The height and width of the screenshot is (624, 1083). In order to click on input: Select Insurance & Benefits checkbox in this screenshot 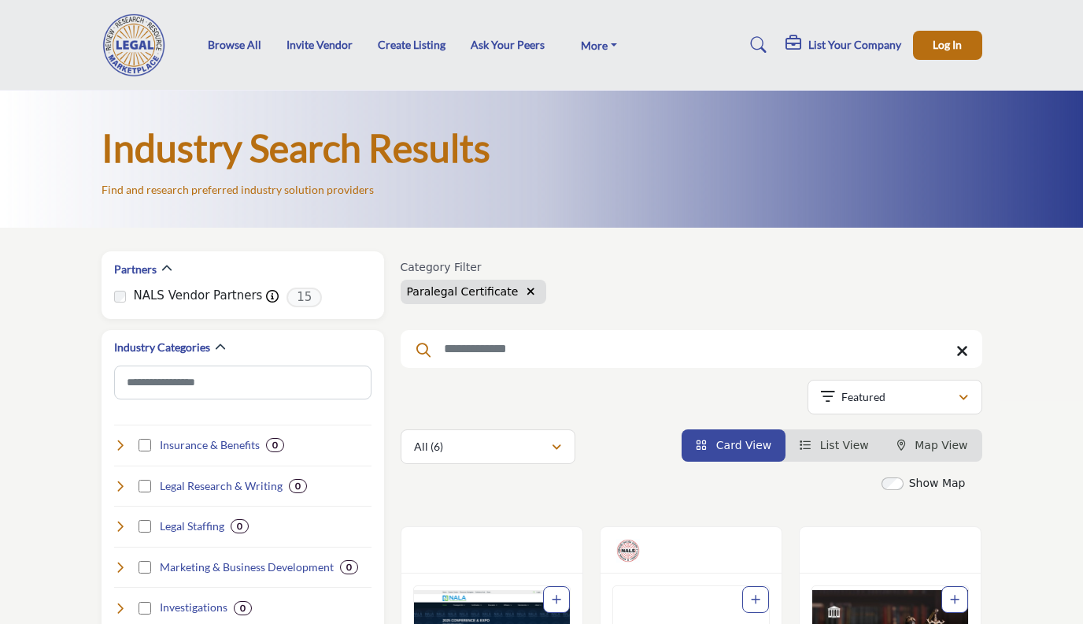, I will do `click(145, 445)`.